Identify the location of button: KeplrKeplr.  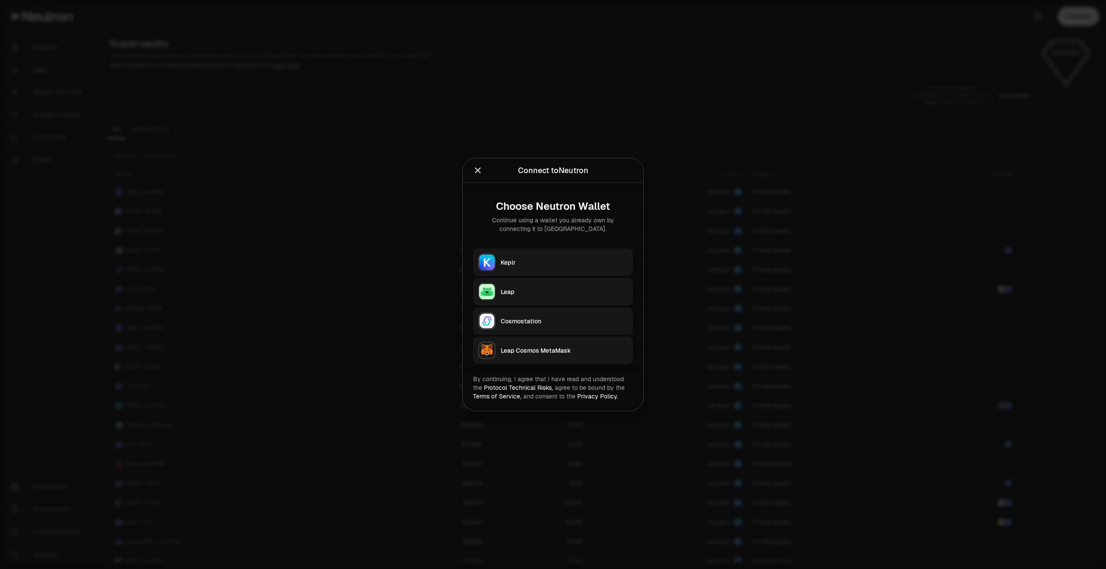
(553, 263).